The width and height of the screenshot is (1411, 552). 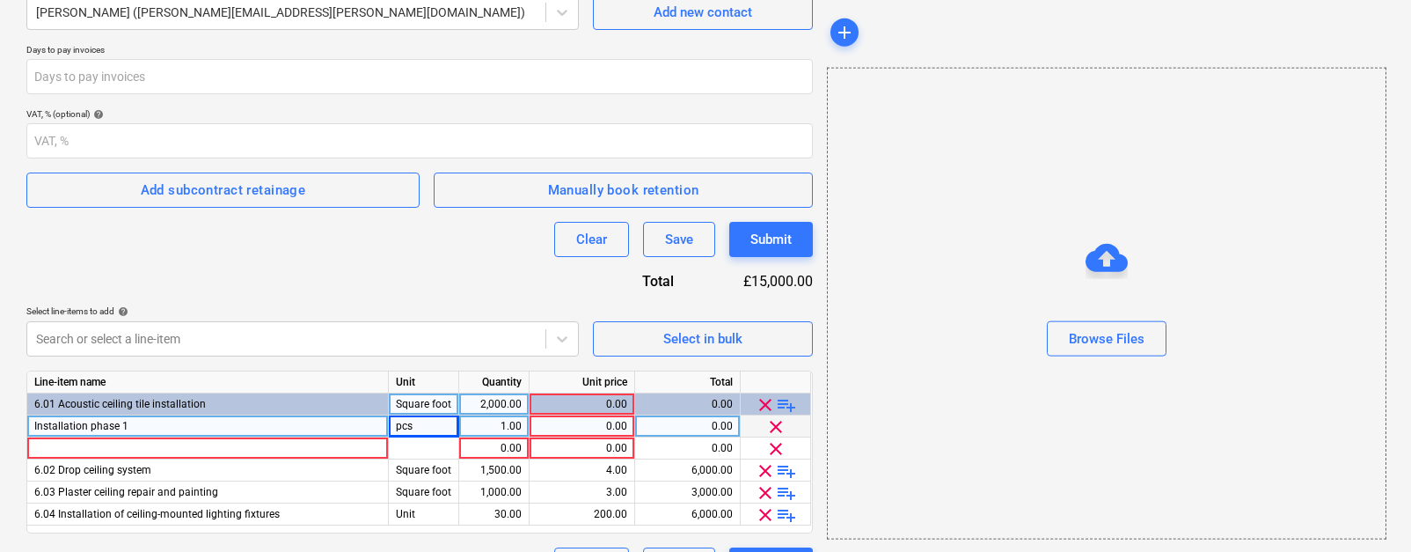 What do you see at coordinates (771, 239) in the screenshot?
I see `button: Submit` at bounding box center [771, 239].